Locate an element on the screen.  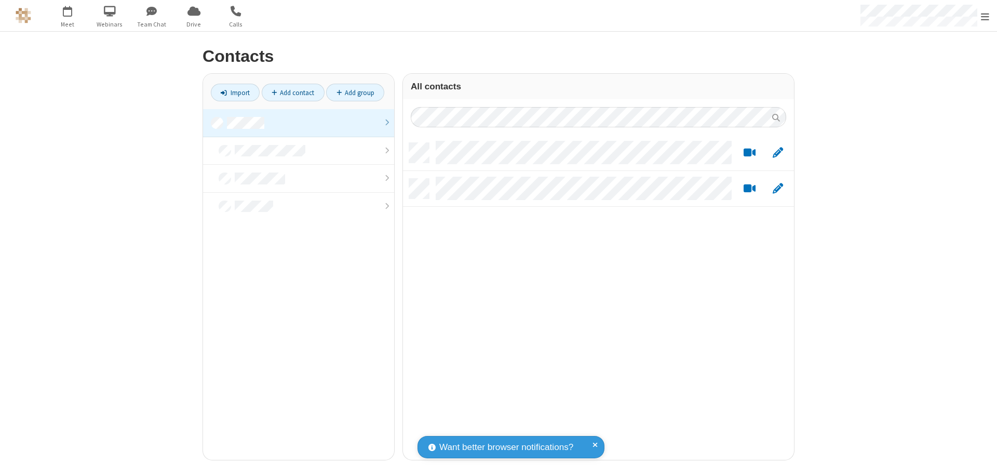
span: Want better browser notifications? is located at coordinates (506, 447).